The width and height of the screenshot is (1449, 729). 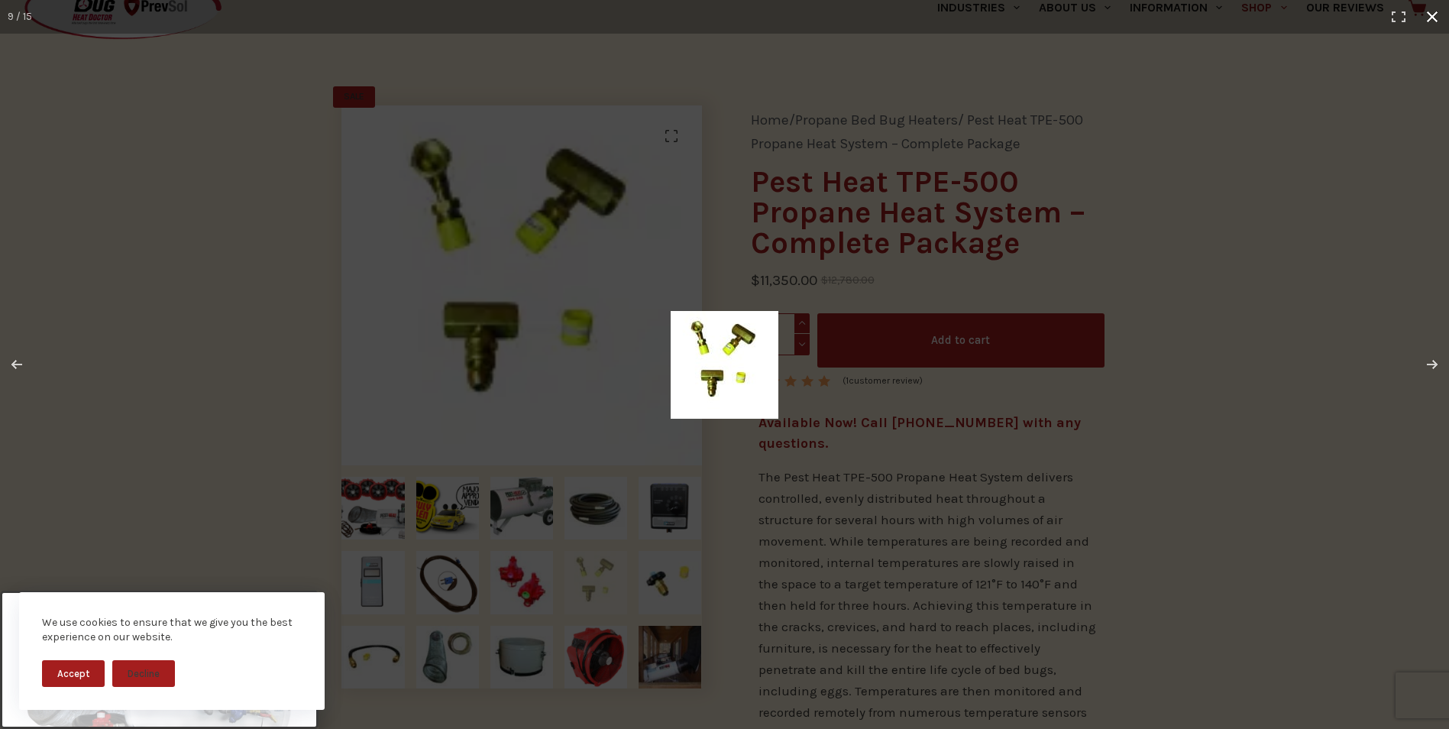 What do you see at coordinates (144, 673) in the screenshot?
I see `button: Decline` at bounding box center [144, 673].